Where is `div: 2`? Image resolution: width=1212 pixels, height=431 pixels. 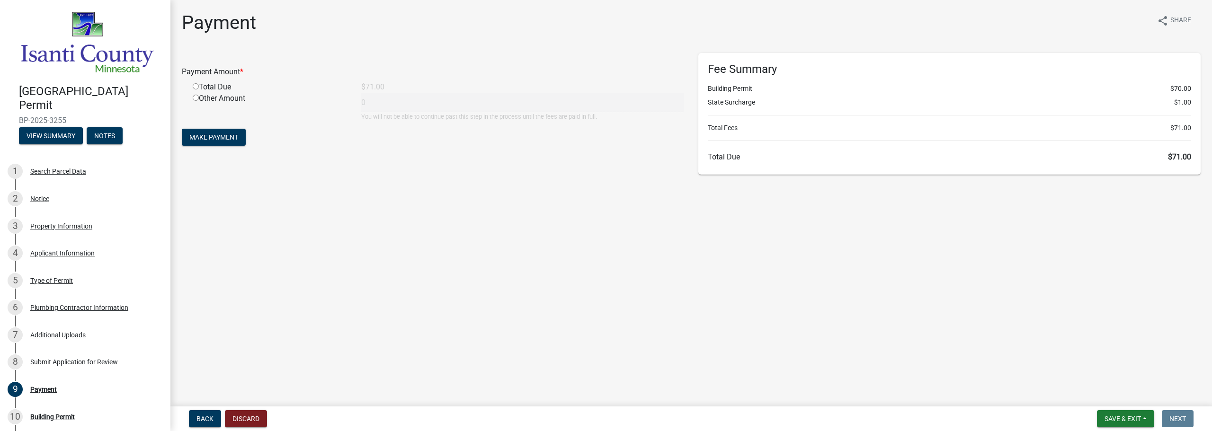
div: 2 is located at coordinates (15, 199).